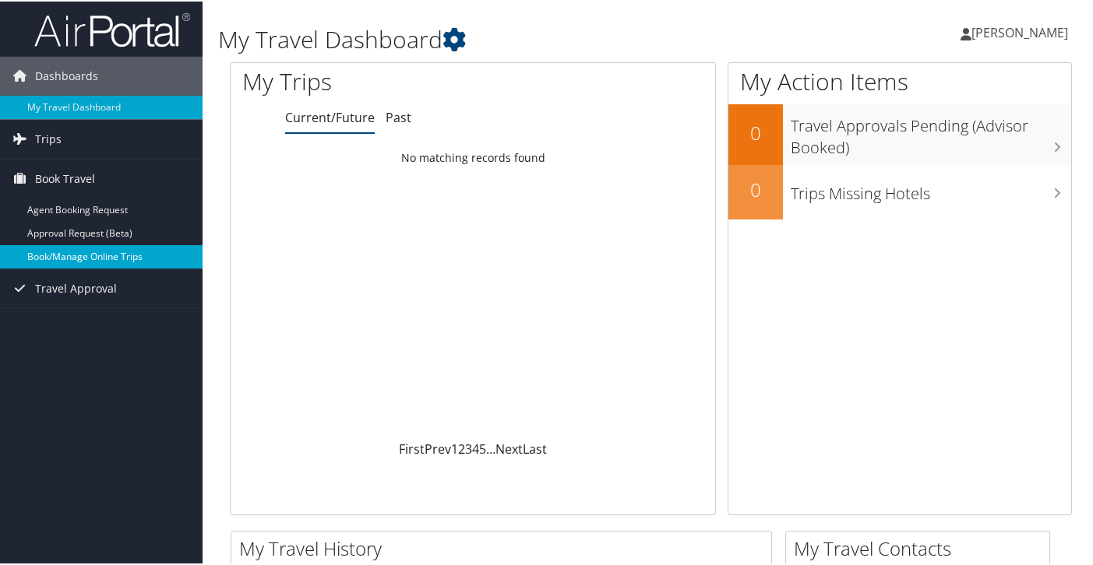 Image resolution: width=1093 pixels, height=565 pixels. Describe the element at coordinates (475, 448) in the screenshot. I see `a: 4` at that location.